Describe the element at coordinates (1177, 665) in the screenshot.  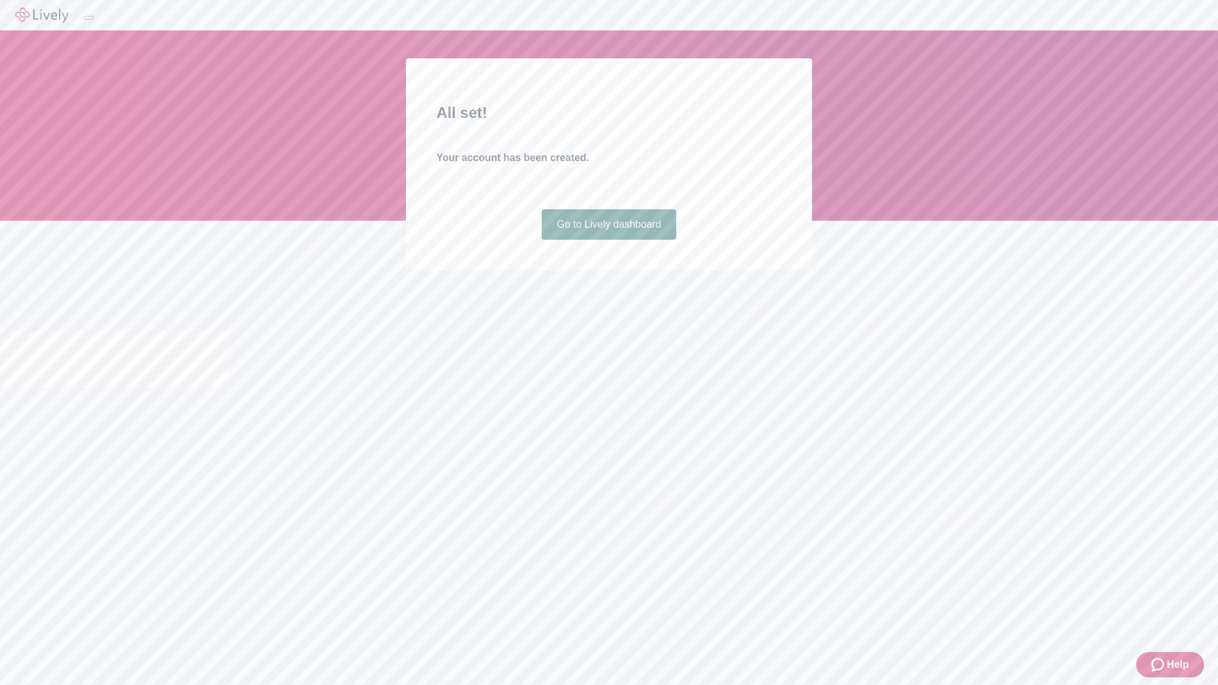
I see `span: Help` at that location.